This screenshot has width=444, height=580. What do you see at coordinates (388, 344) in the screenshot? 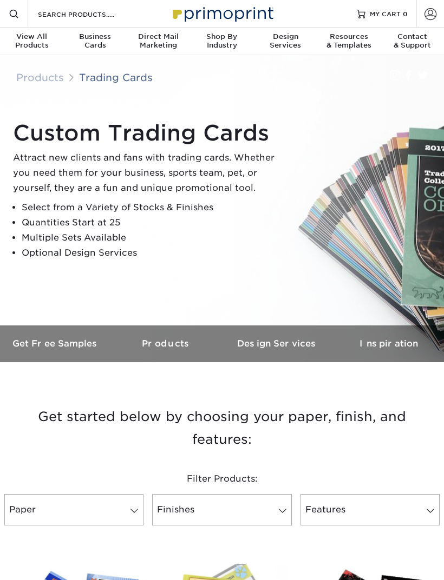
I see `a: Inspiration` at bounding box center [388, 344].